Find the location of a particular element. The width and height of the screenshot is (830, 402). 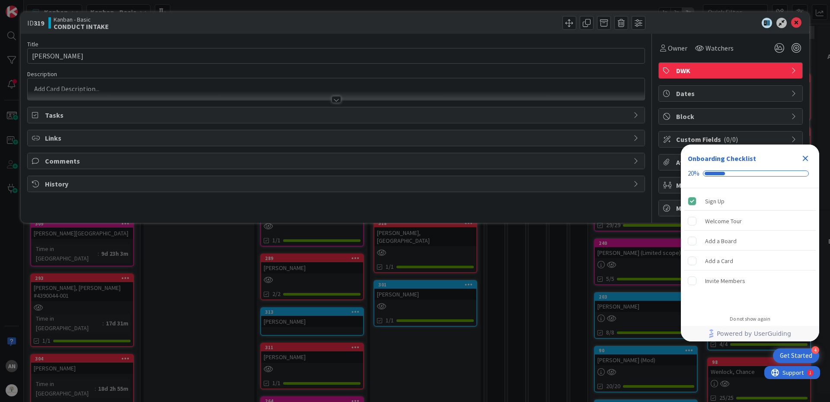

span: ID is located at coordinates (35, 23).